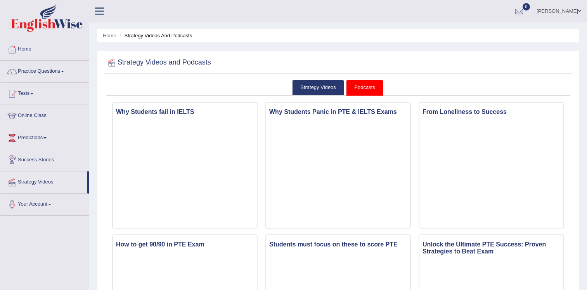  Describe the element at coordinates (185, 112) in the screenshot. I see `h3: Why Students fail in IELTS` at that location.